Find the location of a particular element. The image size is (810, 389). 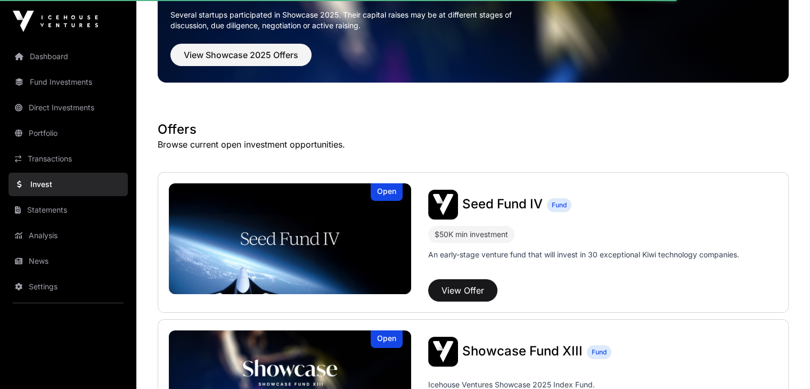

p: An early-stage venture fund that will invest in 30 exceptional Kiwi technology companies. is located at coordinates (583, 254).